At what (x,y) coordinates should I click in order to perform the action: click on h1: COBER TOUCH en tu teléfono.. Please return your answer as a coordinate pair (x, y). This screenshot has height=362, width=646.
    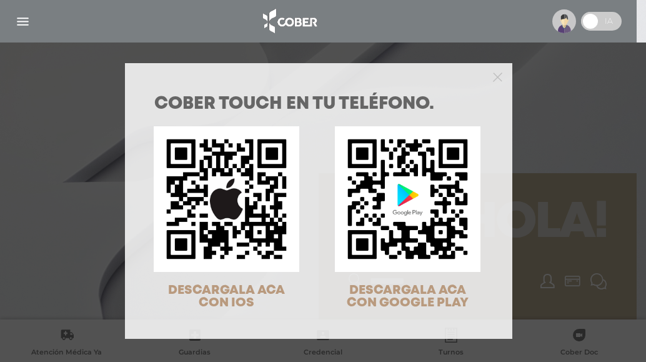
    Looking at the image, I should click on (319, 104).